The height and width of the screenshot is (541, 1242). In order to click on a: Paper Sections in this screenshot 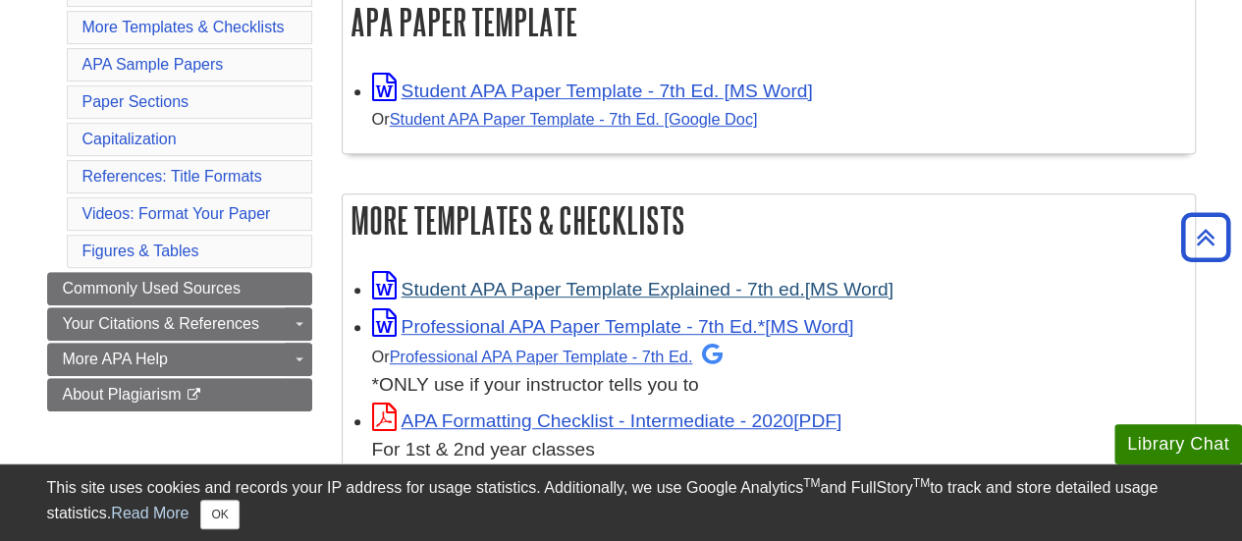, I will do `click(135, 101)`.